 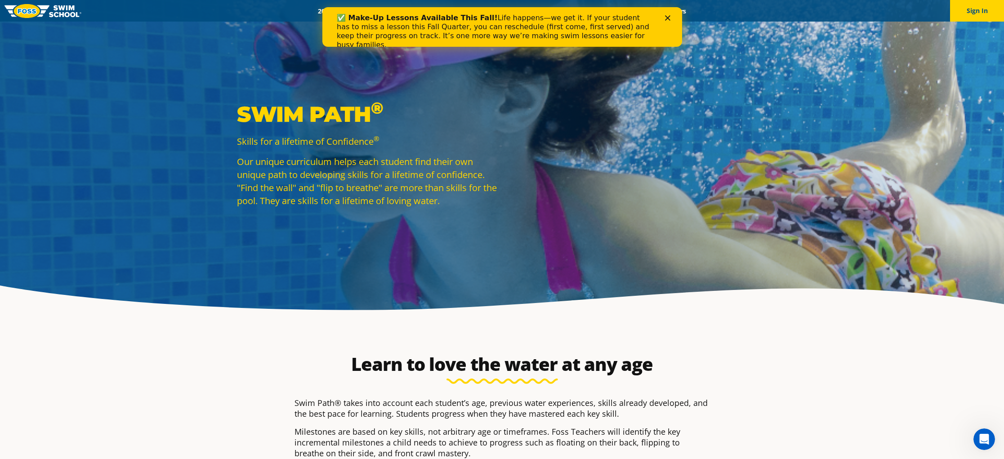 What do you see at coordinates (367, 141) in the screenshot?
I see `p: Skills for a lifetime of Confidence` at bounding box center [367, 141].